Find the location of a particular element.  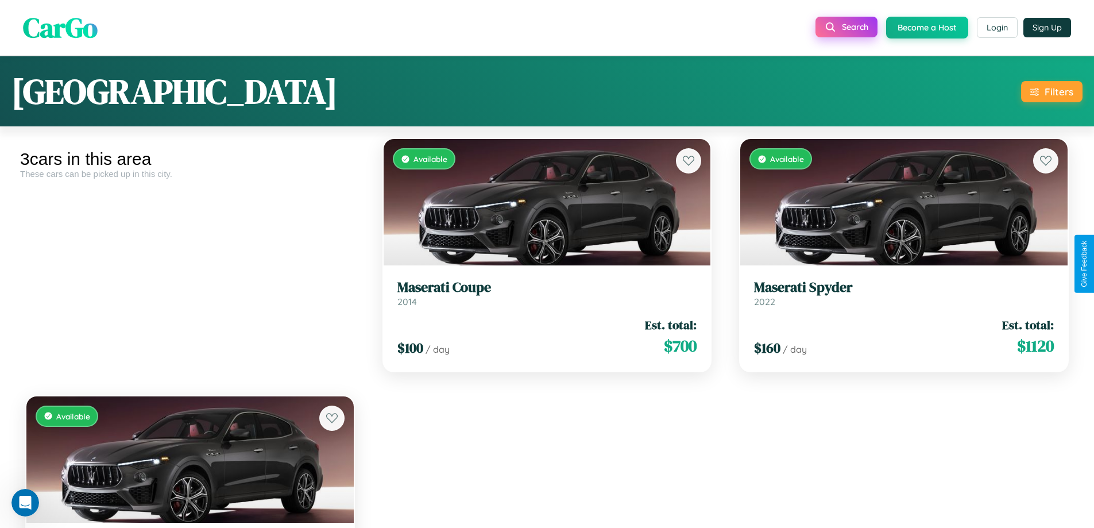

span: CarGo is located at coordinates (60, 28).